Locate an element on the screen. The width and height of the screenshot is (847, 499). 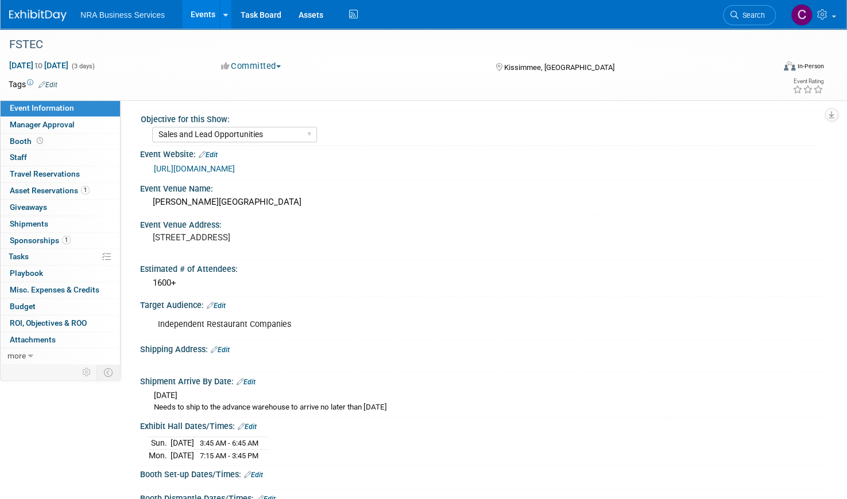
span: Playbook is located at coordinates (26, 273).